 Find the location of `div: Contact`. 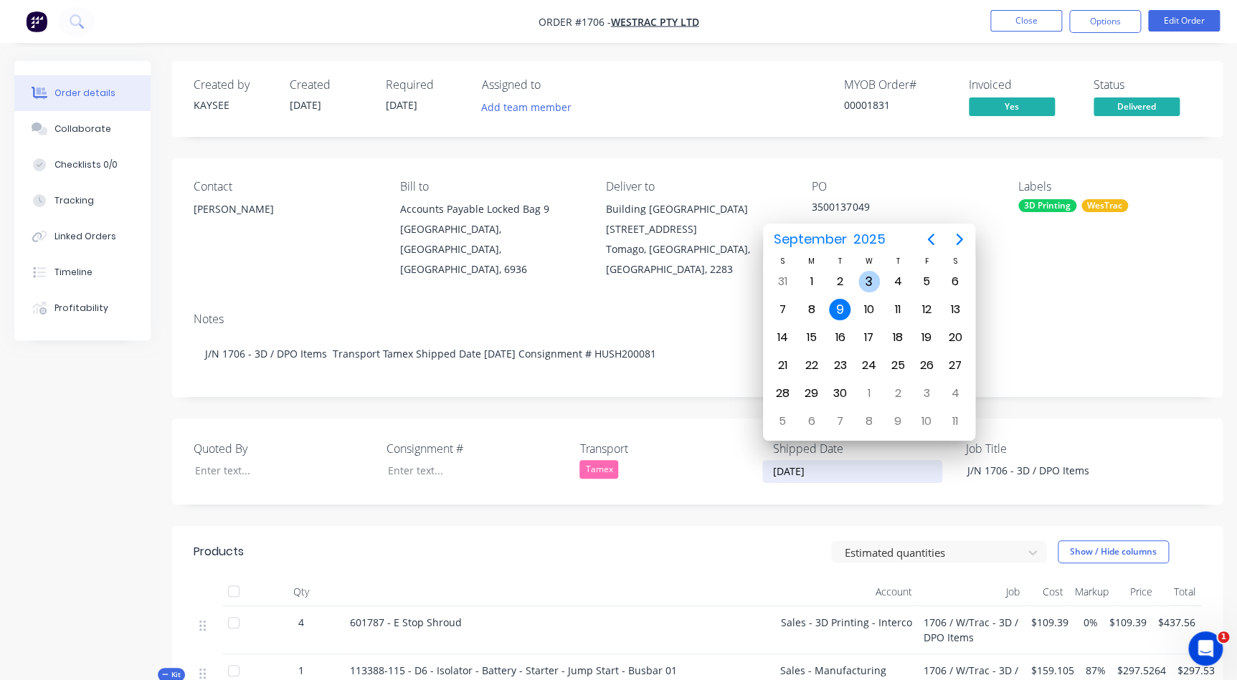

div: Contact is located at coordinates (285, 186).